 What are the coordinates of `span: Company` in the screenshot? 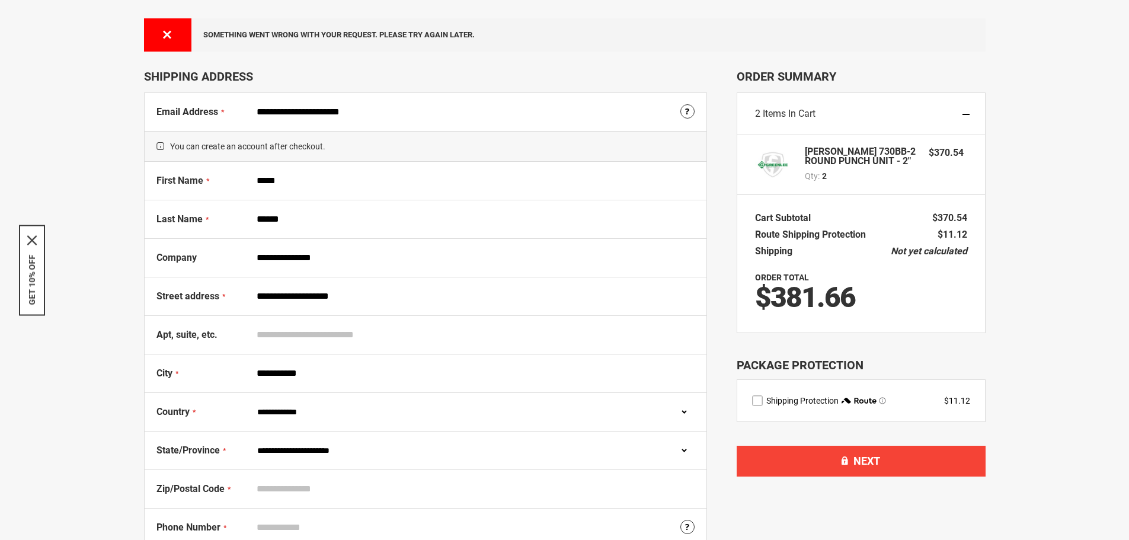 It's located at (177, 257).